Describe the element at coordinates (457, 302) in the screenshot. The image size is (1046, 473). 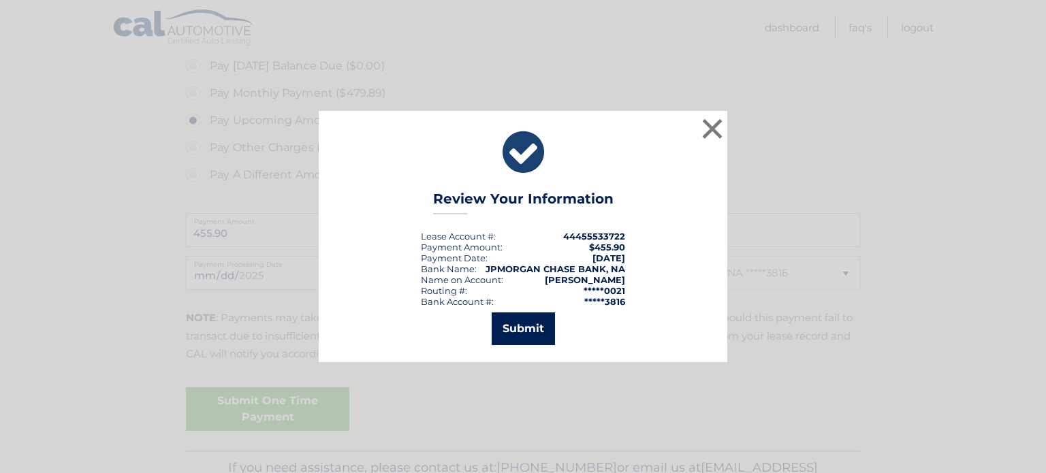
I see `div: Bank Account #:` at that location.